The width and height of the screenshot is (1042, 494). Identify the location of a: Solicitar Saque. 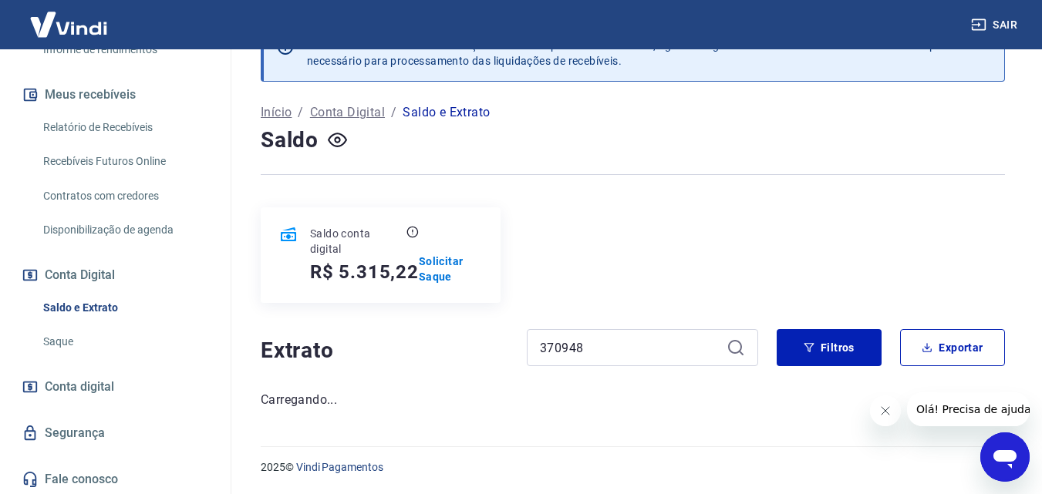
(450, 269).